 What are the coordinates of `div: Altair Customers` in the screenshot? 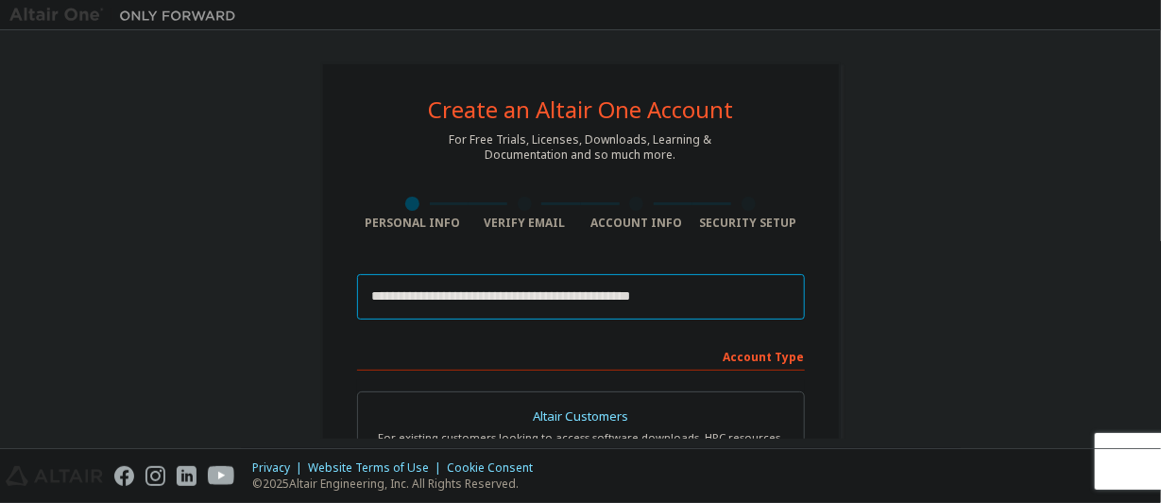 It's located at (581, 417).